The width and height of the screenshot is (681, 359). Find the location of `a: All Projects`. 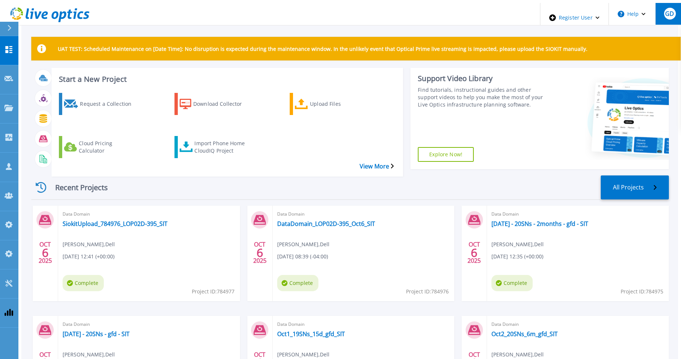

a: All Projects is located at coordinates (635, 187).